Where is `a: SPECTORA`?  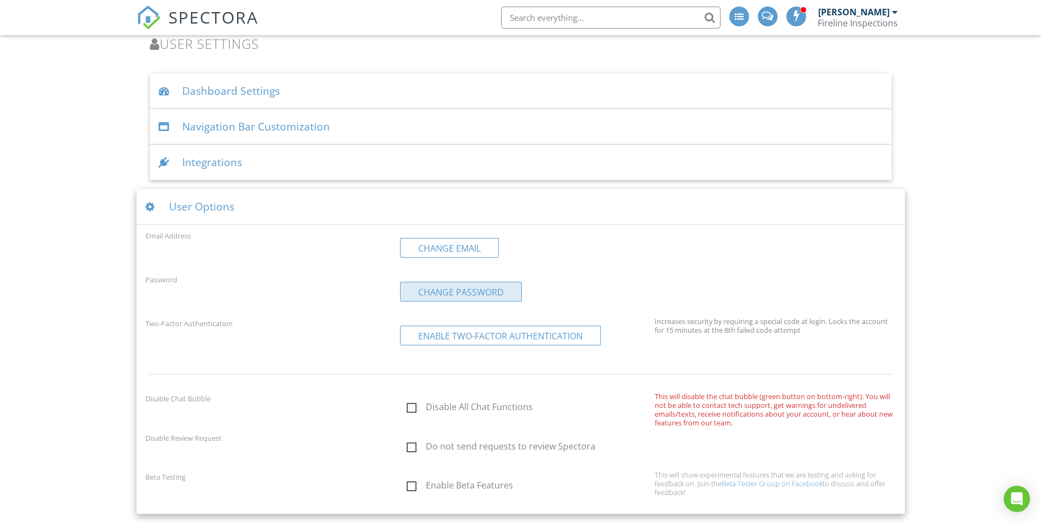
a: SPECTORA is located at coordinates (198, 26).